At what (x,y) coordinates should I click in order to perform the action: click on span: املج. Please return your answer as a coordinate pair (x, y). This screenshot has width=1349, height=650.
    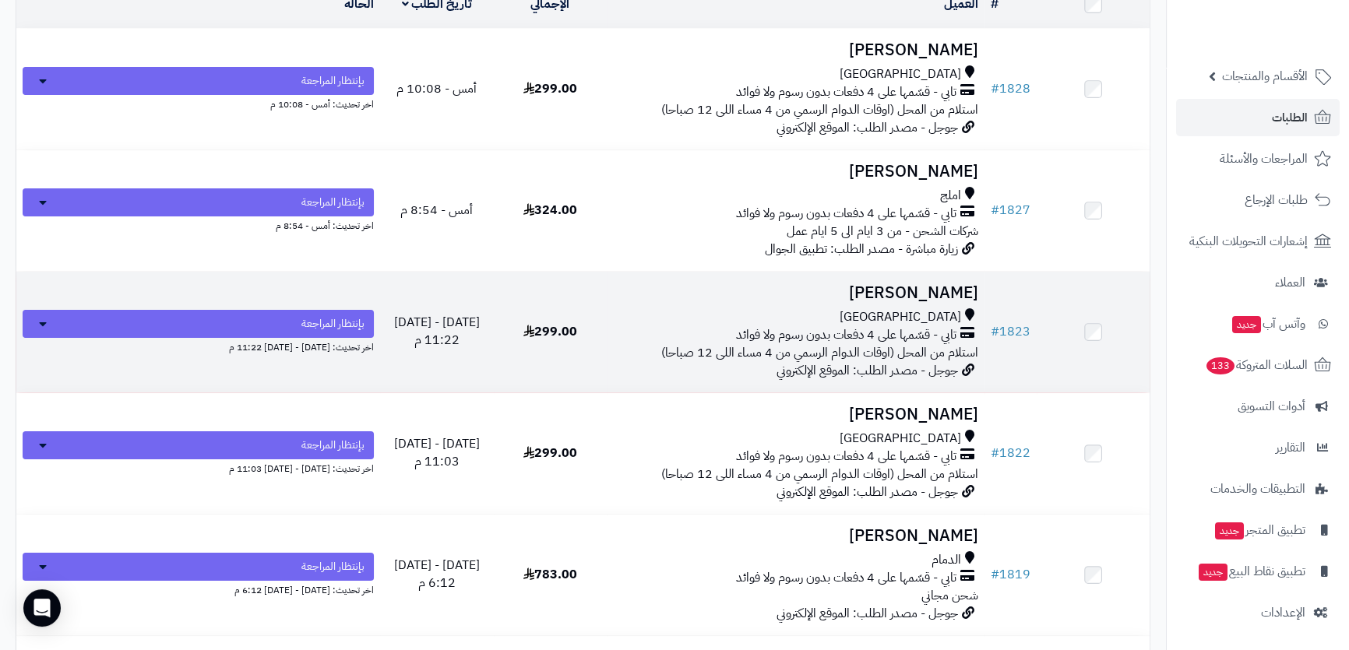
    Looking at the image, I should click on (950, 196).